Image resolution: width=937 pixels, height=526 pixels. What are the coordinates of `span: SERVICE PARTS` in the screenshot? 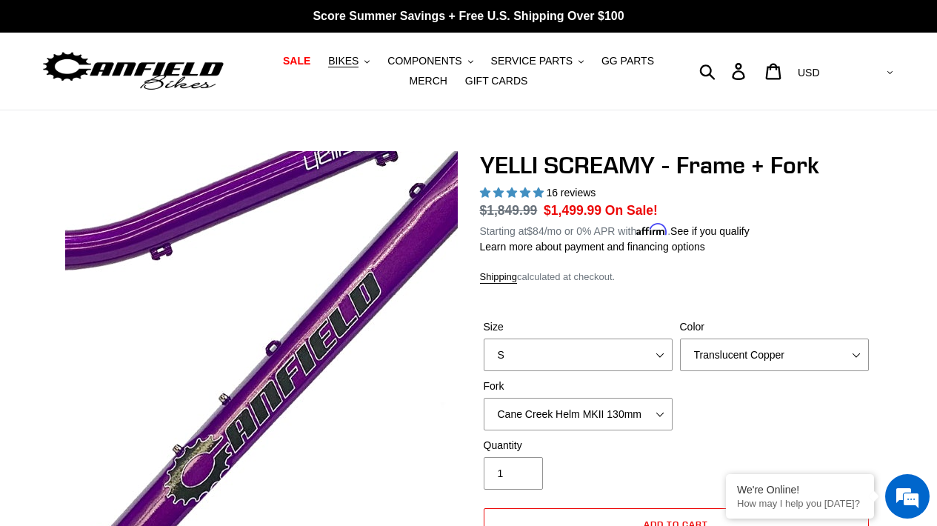 It's located at (532, 61).